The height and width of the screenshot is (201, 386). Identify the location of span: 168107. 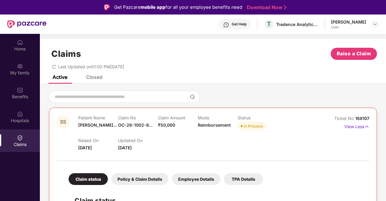
(362, 118).